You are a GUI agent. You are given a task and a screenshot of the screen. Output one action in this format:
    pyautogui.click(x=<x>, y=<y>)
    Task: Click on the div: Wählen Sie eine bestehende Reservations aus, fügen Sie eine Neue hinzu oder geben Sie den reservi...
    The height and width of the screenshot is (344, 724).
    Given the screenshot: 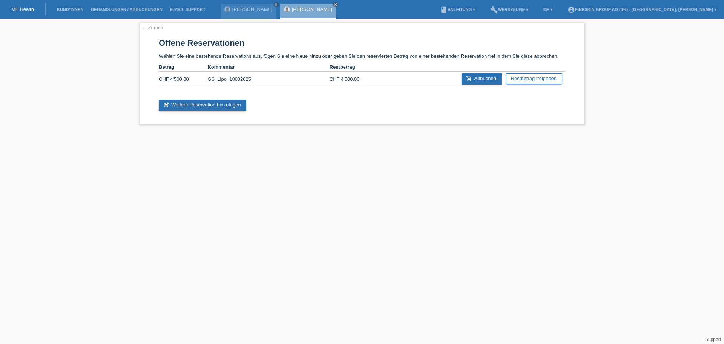 What is the action you would take?
    pyautogui.click(x=362, y=74)
    